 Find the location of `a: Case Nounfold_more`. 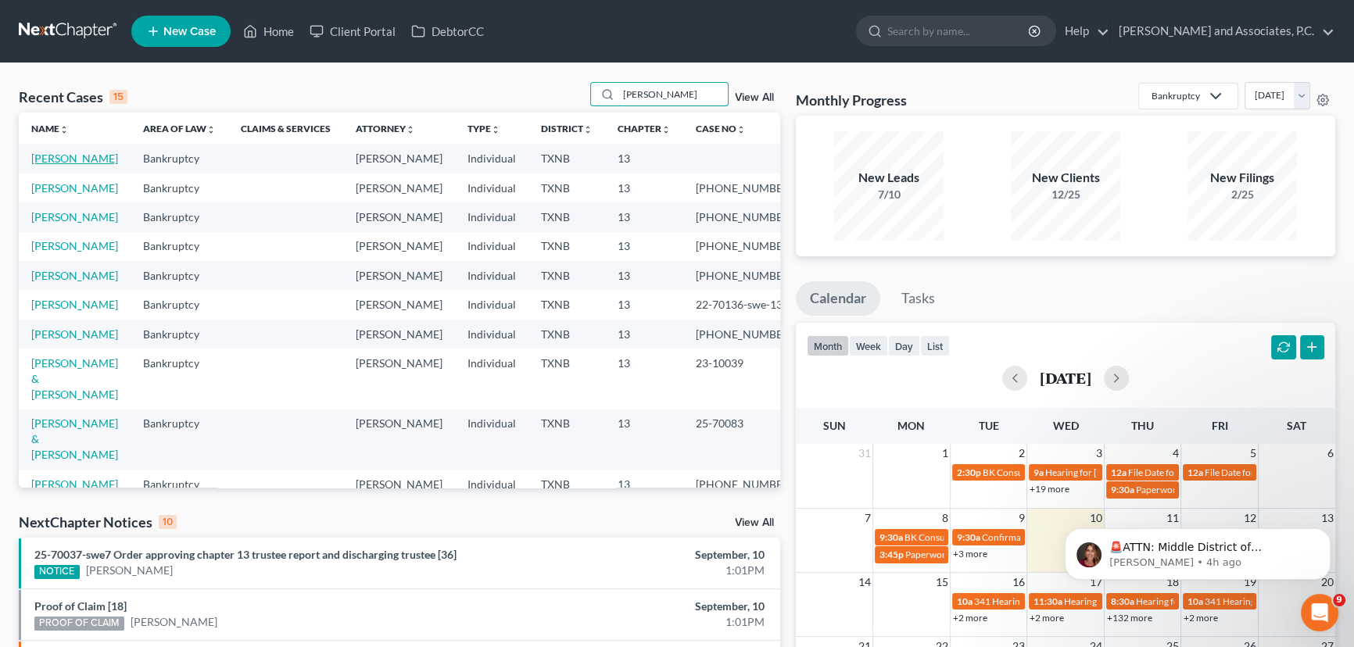

a: Case Nounfold_more is located at coordinates (721, 128).